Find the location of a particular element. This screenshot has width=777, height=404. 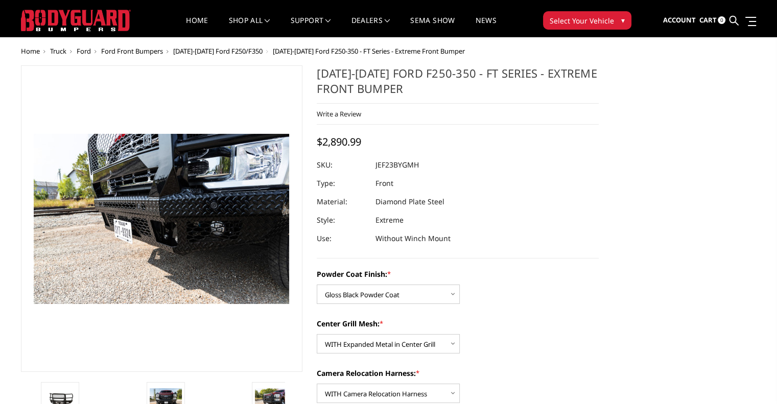

dt: Style: is located at coordinates (342, 220).